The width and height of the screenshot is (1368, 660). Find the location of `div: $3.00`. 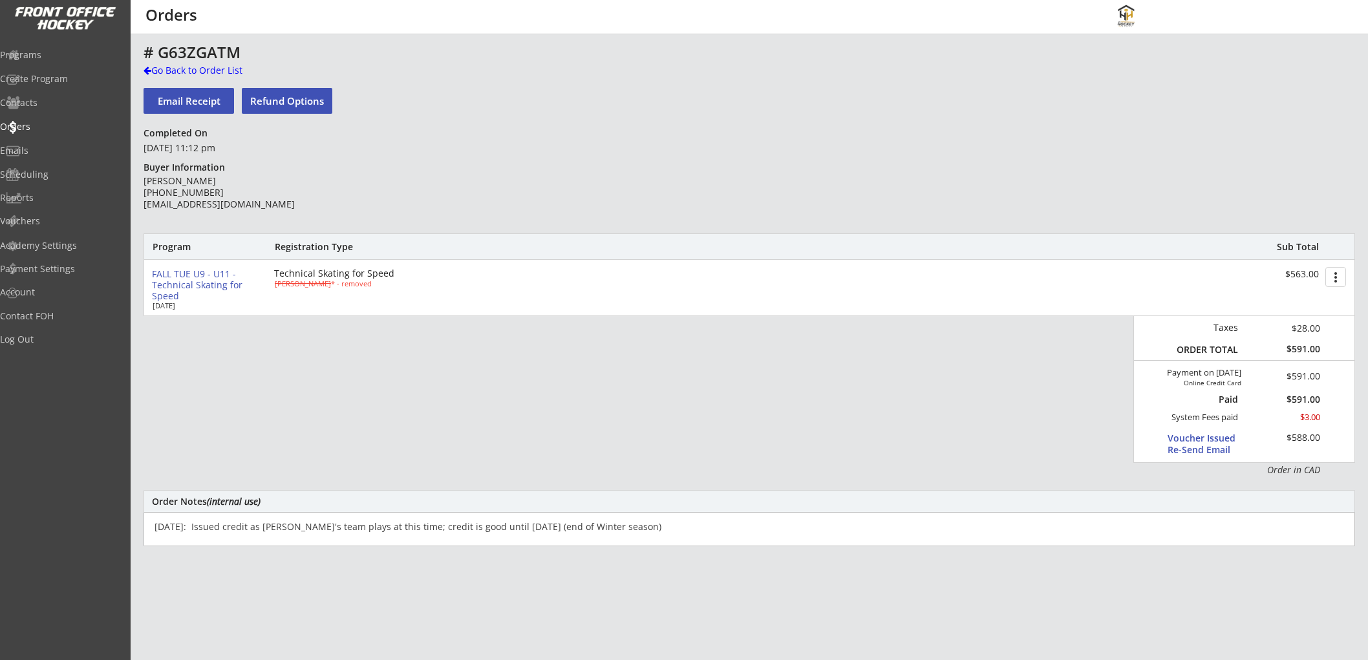

div: $3.00 is located at coordinates (1283, 417).